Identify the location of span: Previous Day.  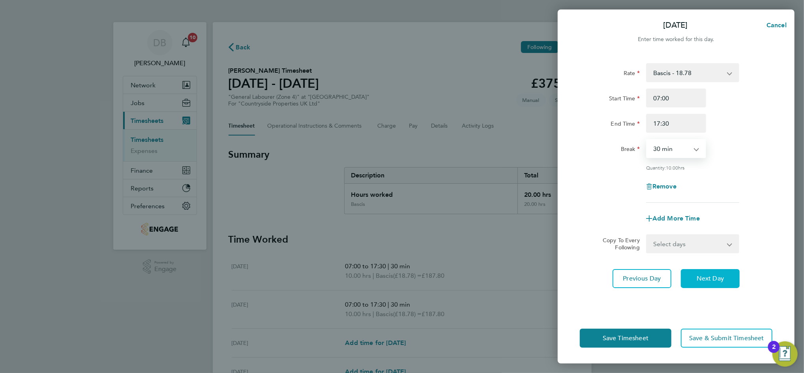
(642, 278).